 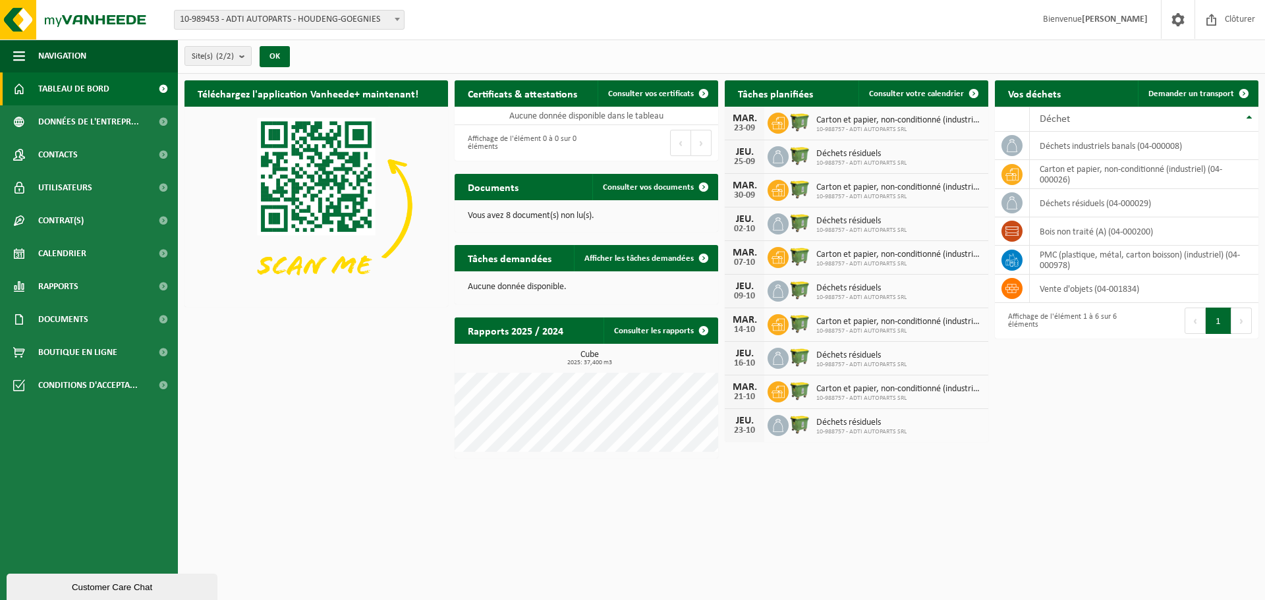 I want to click on span: Rapports, so click(x=58, y=287).